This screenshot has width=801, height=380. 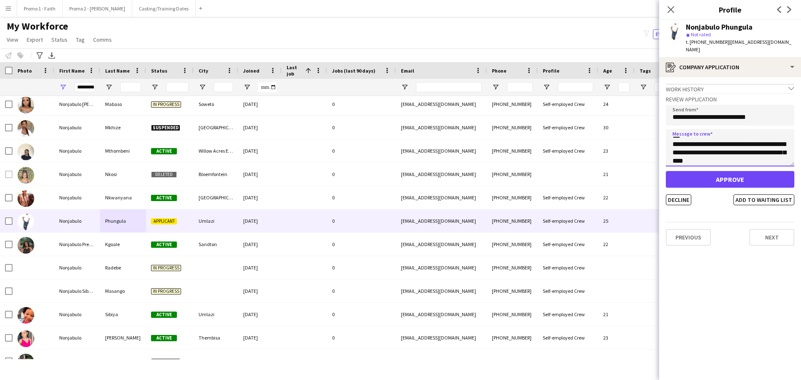 I want to click on span: Suspended, so click(x=166, y=361).